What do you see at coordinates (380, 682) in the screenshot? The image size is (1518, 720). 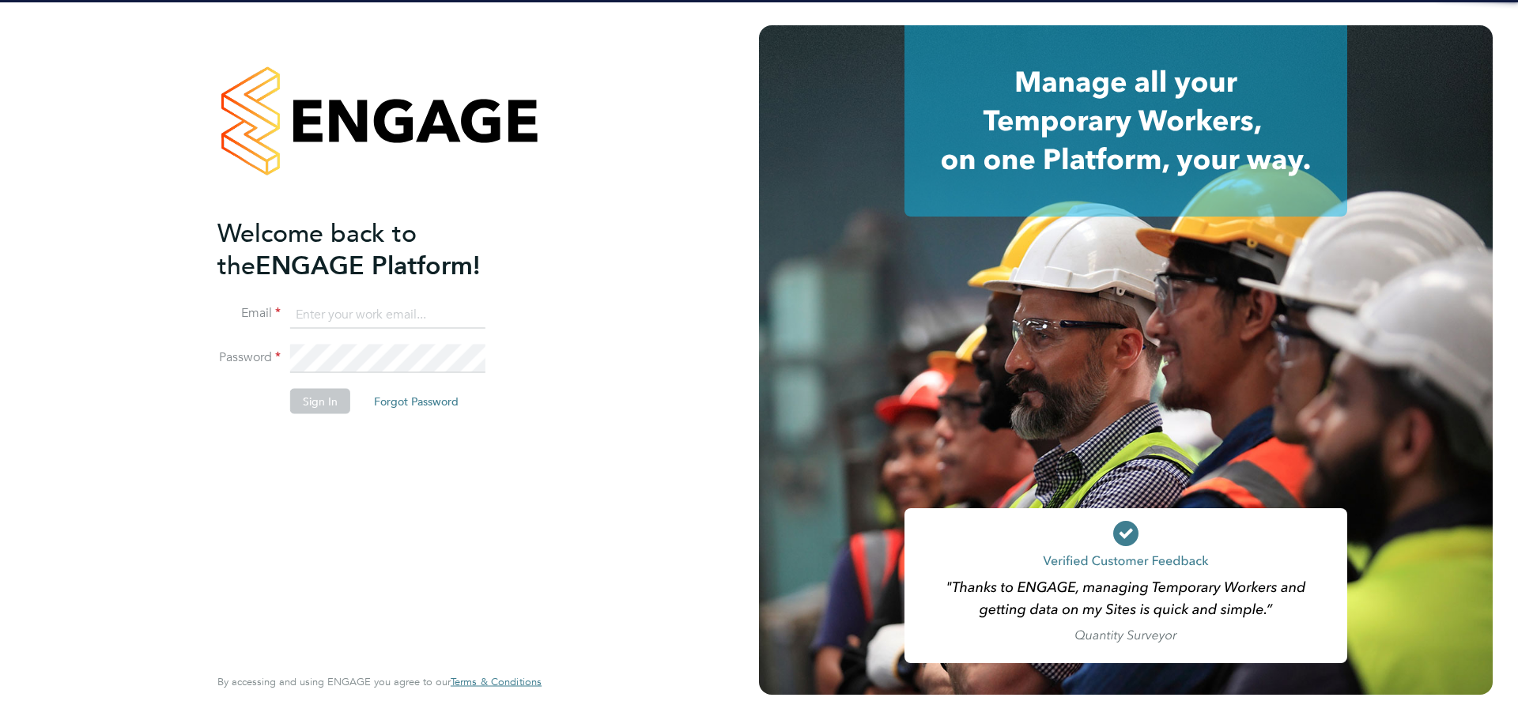 I see `span: By accessing and using ENGAGE you agree to our` at bounding box center [380, 682].